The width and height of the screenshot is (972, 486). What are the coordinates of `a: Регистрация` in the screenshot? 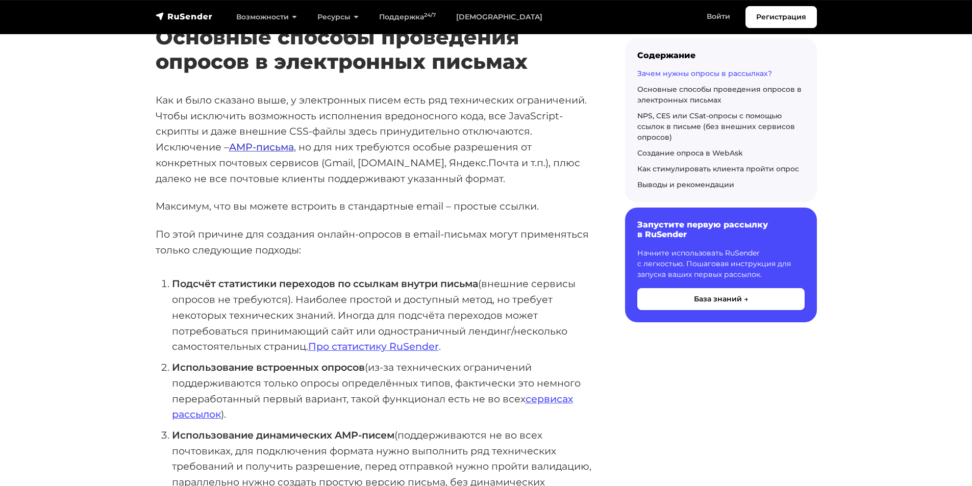 It's located at (781, 17).